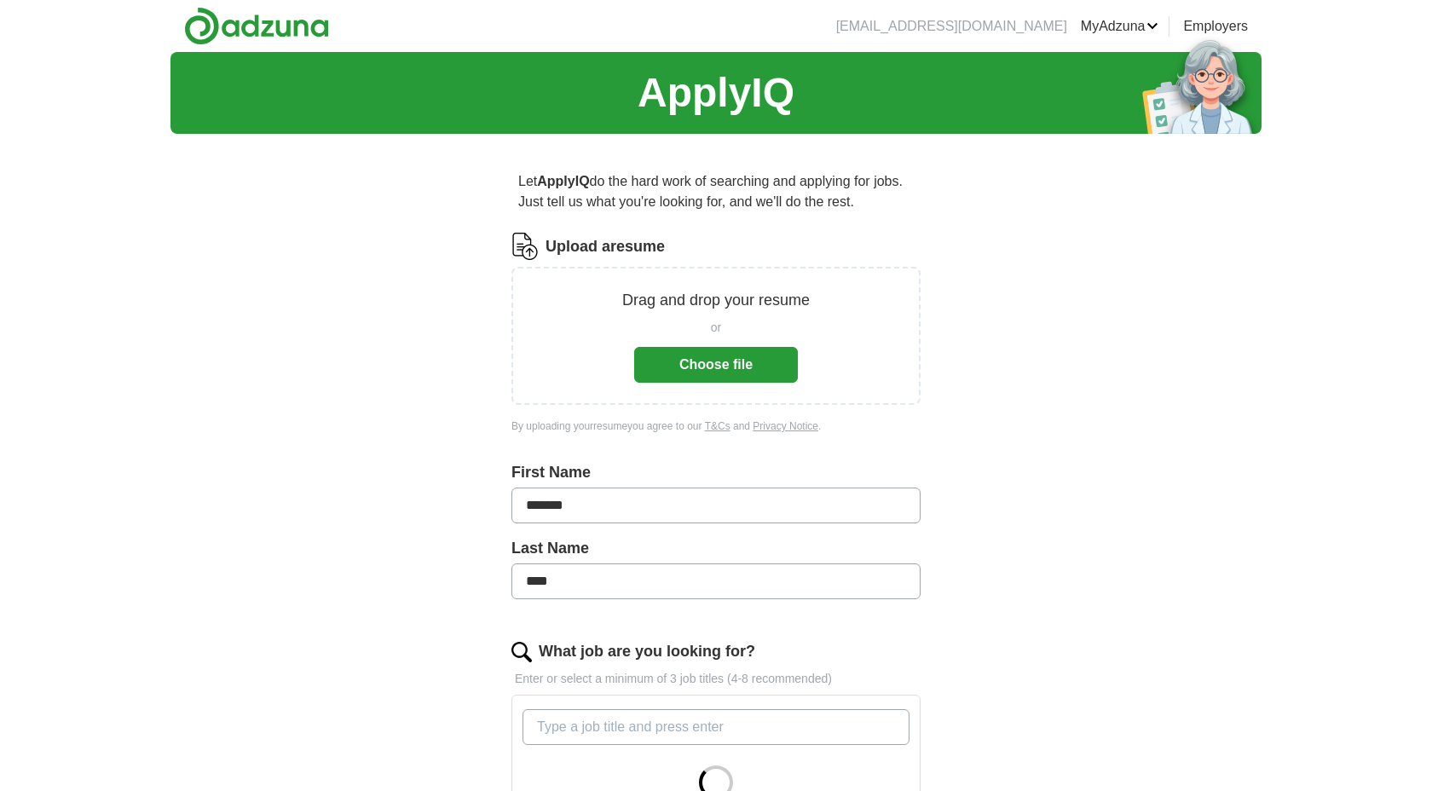 The width and height of the screenshot is (1432, 791). What do you see at coordinates (525, 246) in the screenshot?
I see `img: CV Icon` at bounding box center [525, 246].